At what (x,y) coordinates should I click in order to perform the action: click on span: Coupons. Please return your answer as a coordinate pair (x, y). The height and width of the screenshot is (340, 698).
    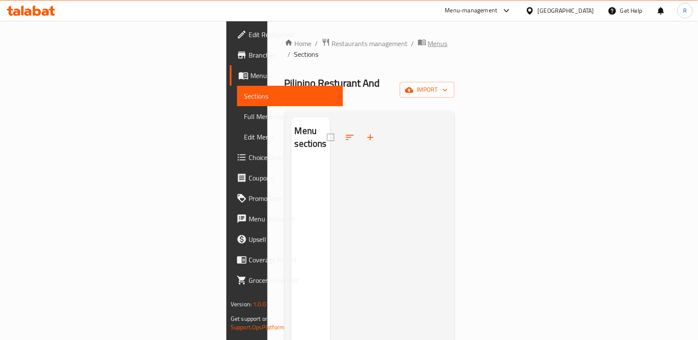
    Looking at the image, I should click on (292, 178).